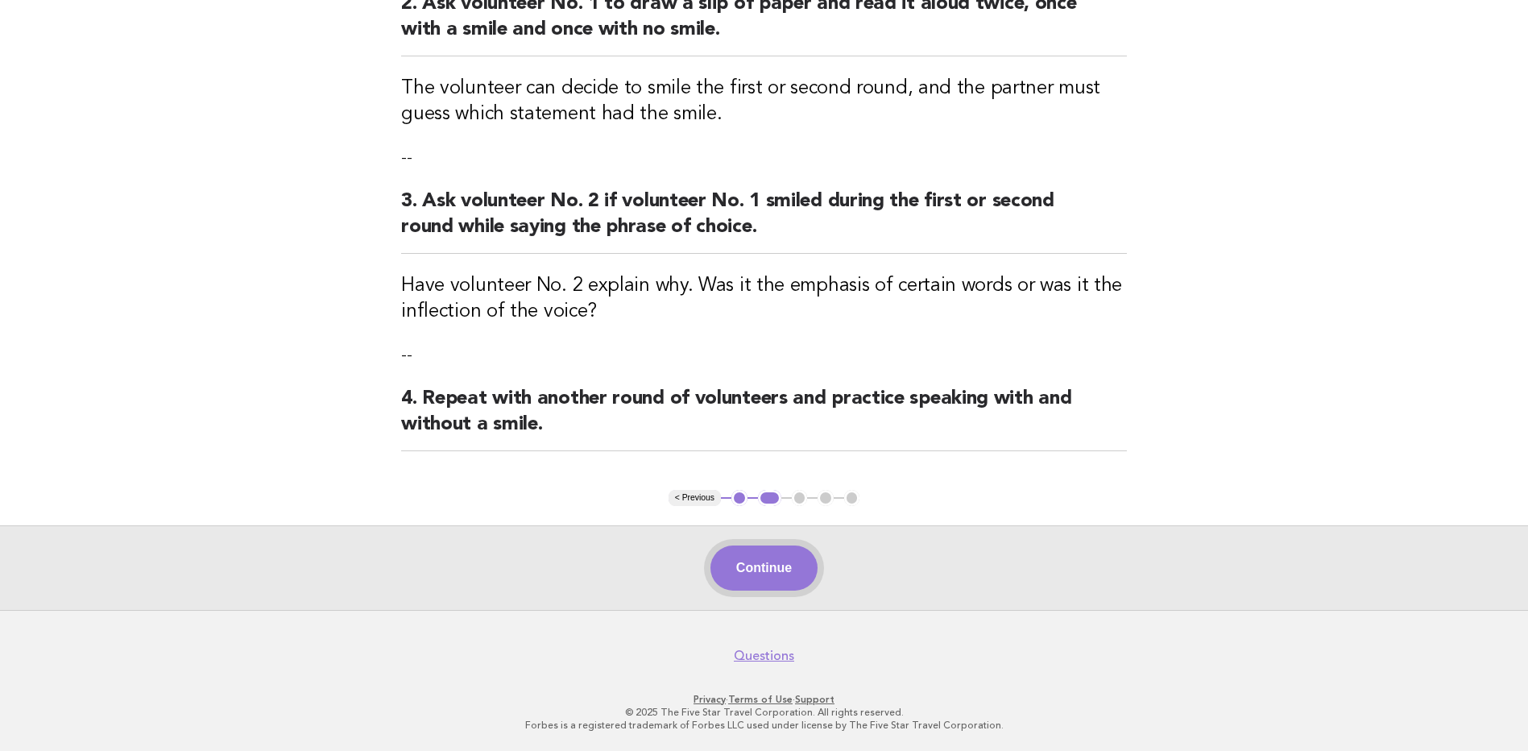 Image resolution: width=1528 pixels, height=751 pixels. I want to click on button: < Previous, so click(695, 498).